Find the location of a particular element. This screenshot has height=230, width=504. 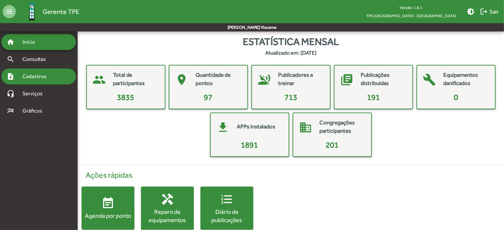

span: 191 is located at coordinates (373, 97).